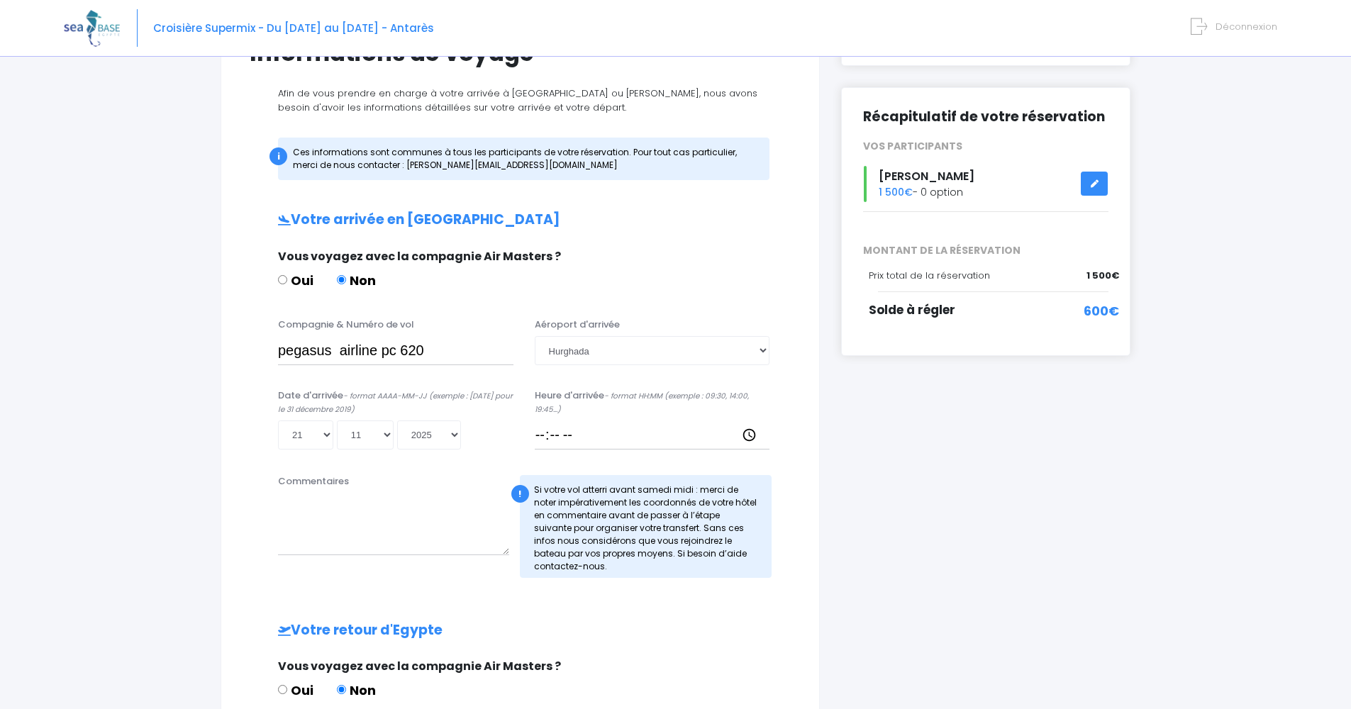  Describe the element at coordinates (520, 52) in the screenshot. I see `h1: Informations de voyage` at that location.